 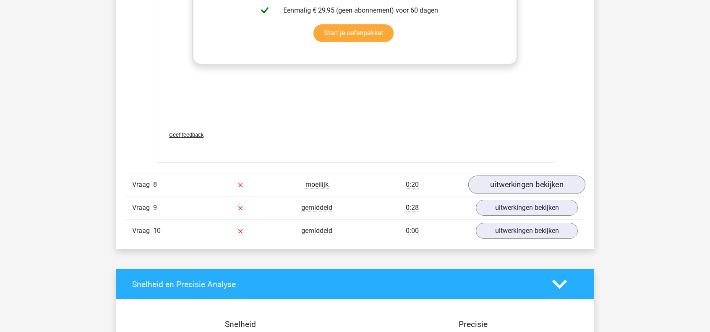 I want to click on span: 8, so click(x=155, y=184).